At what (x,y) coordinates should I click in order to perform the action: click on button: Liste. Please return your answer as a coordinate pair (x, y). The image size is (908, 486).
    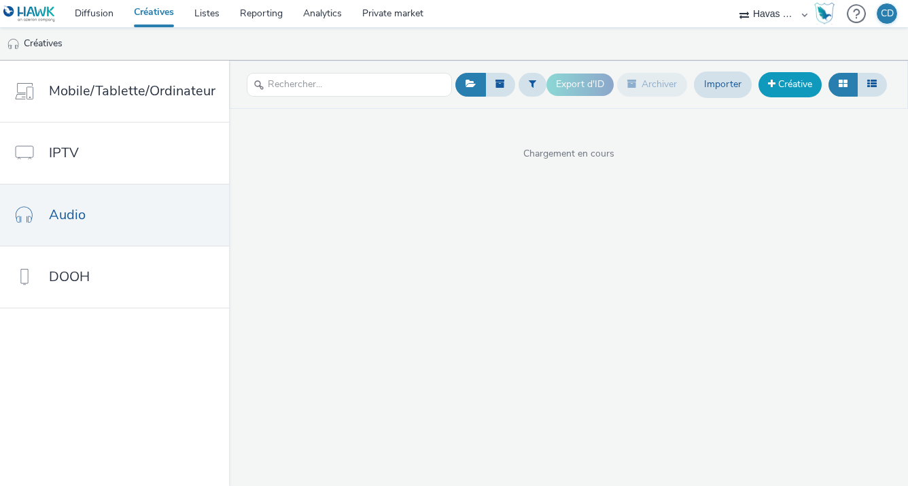
    Looking at the image, I should click on (872, 84).